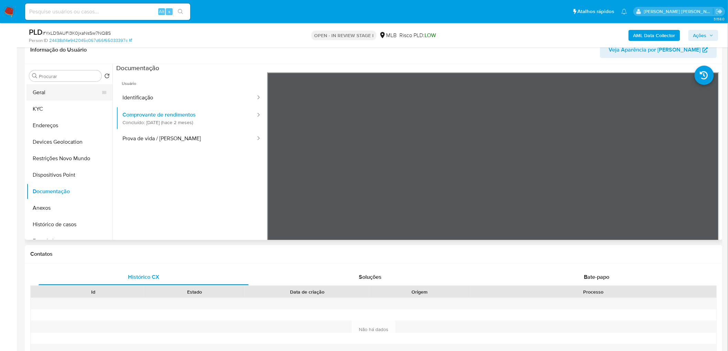 The width and height of the screenshot is (728, 351). What do you see at coordinates (69, 225) in the screenshot?
I see `button: Histórico de casos` at bounding box center [69, 225].